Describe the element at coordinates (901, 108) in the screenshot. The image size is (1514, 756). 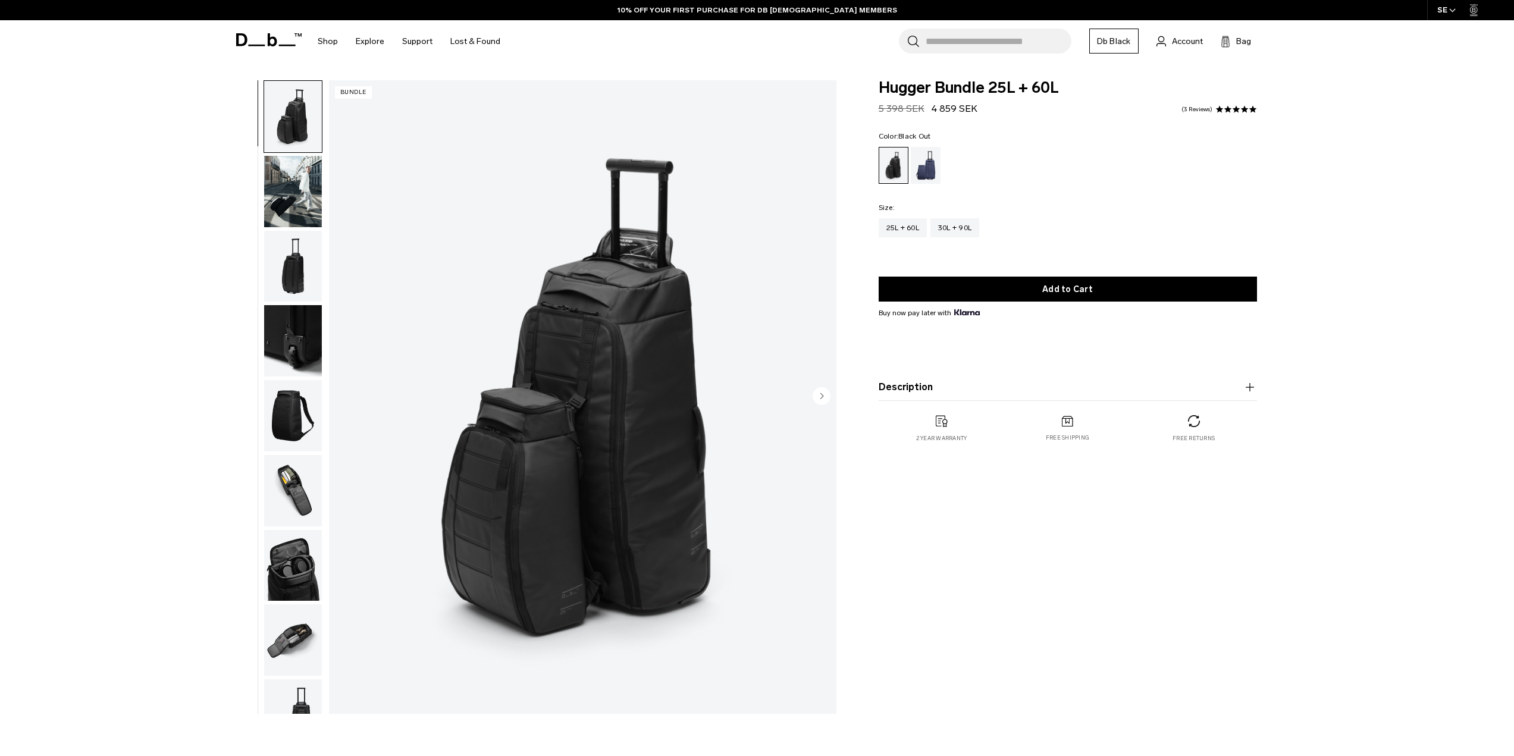
I see `s: 5 398 SEK` at that location.